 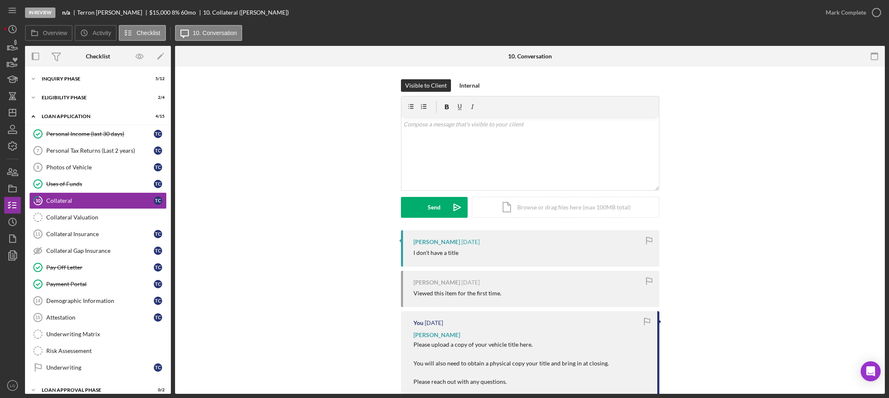 What do you see at coordinates (100, 300) in the screenshot?
I see `div: Demographic Information` at bounding box center [100, 300].